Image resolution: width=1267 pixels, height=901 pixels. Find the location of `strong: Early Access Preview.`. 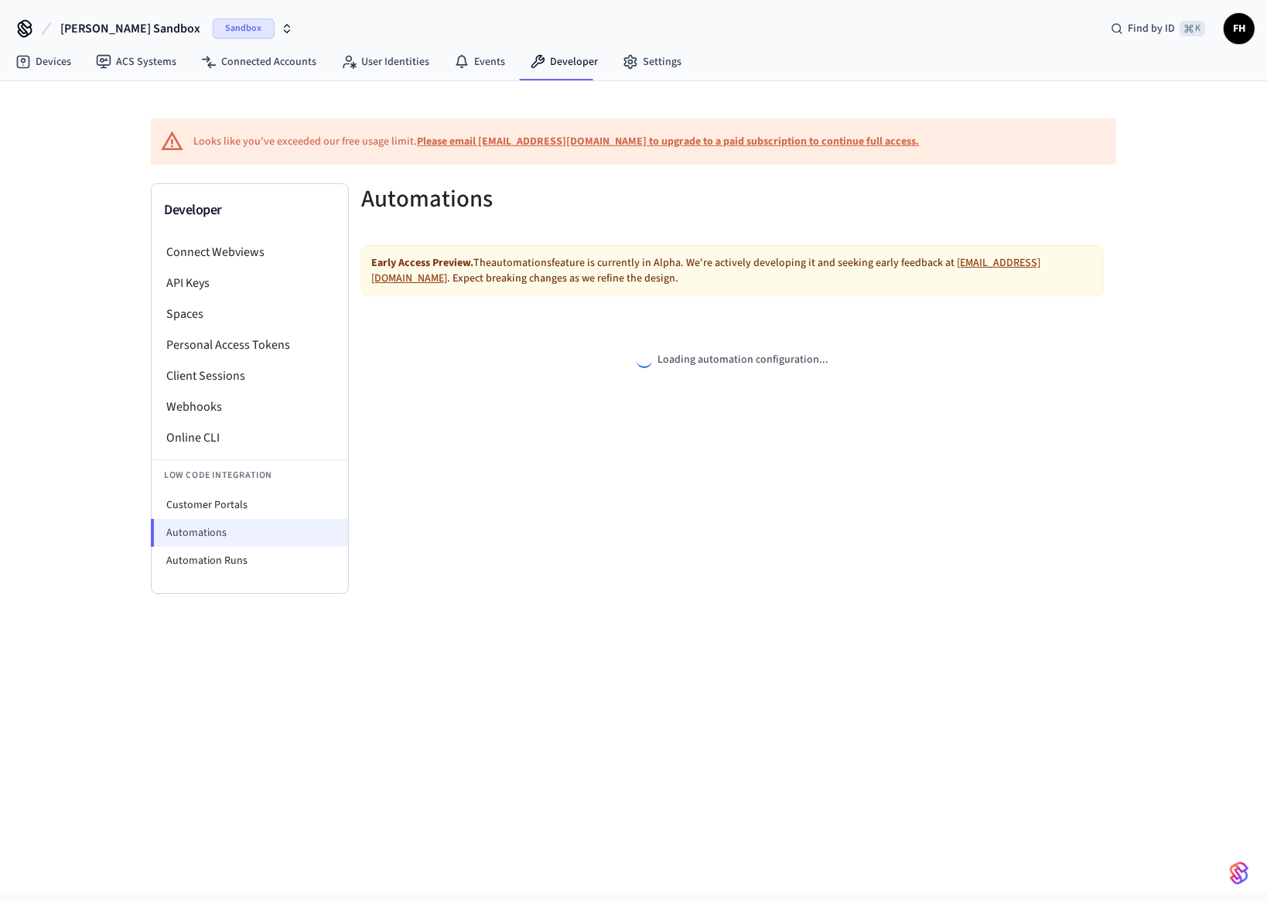

strong: Early Access Preview. is located at coordinates (422, 263).